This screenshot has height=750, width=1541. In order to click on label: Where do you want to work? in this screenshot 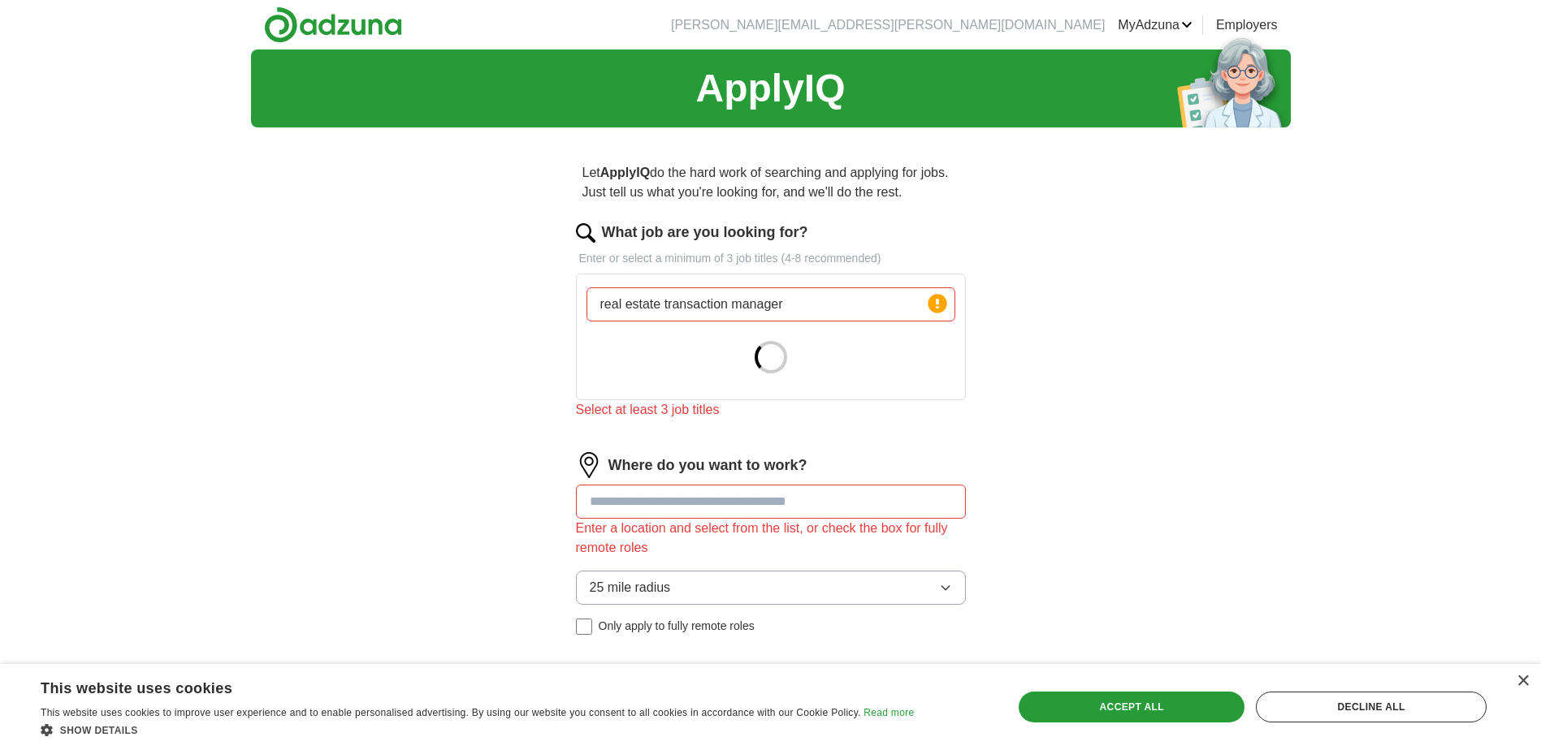, I will do `click(707, 465)`.